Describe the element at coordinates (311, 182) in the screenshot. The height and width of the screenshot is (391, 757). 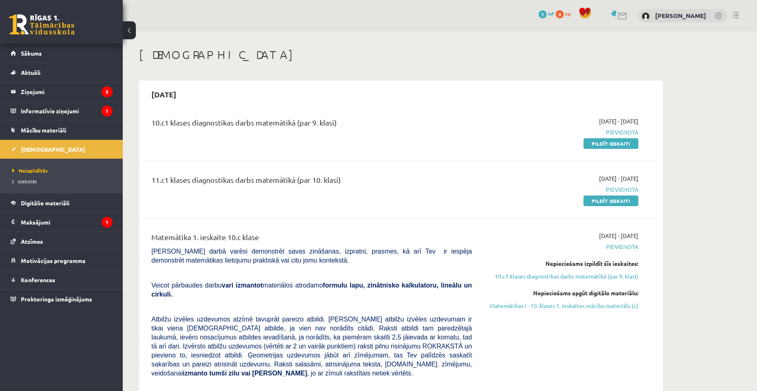
I see `div: 11.c1 klases diagnostikas darbs matemātikā (par 10. klasi)` at that location.